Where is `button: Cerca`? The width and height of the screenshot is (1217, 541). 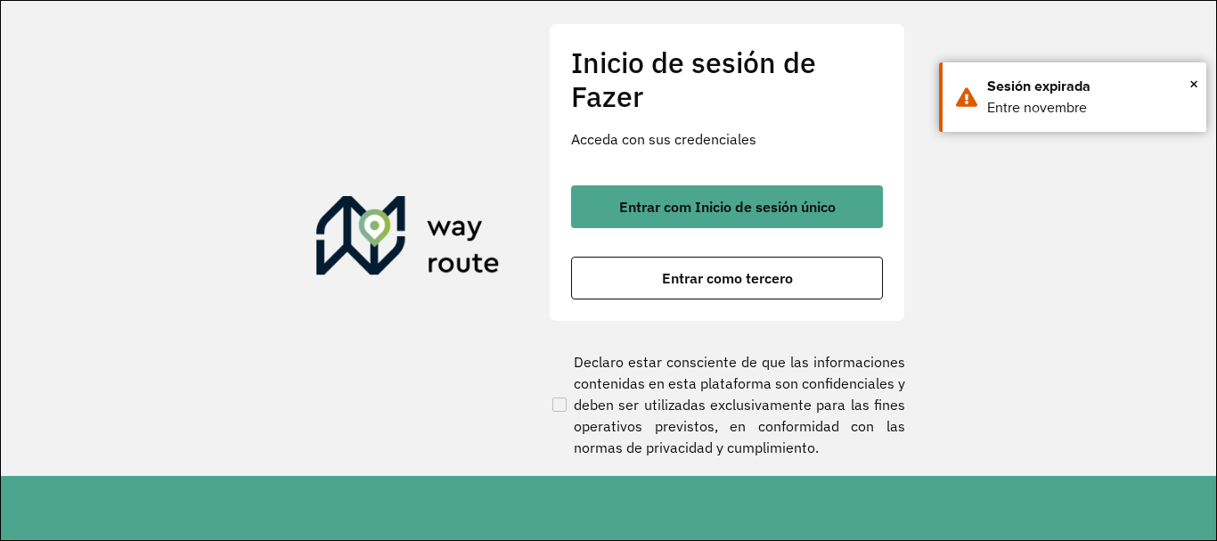
button: Cerca is located at coordinates (1194, 84).